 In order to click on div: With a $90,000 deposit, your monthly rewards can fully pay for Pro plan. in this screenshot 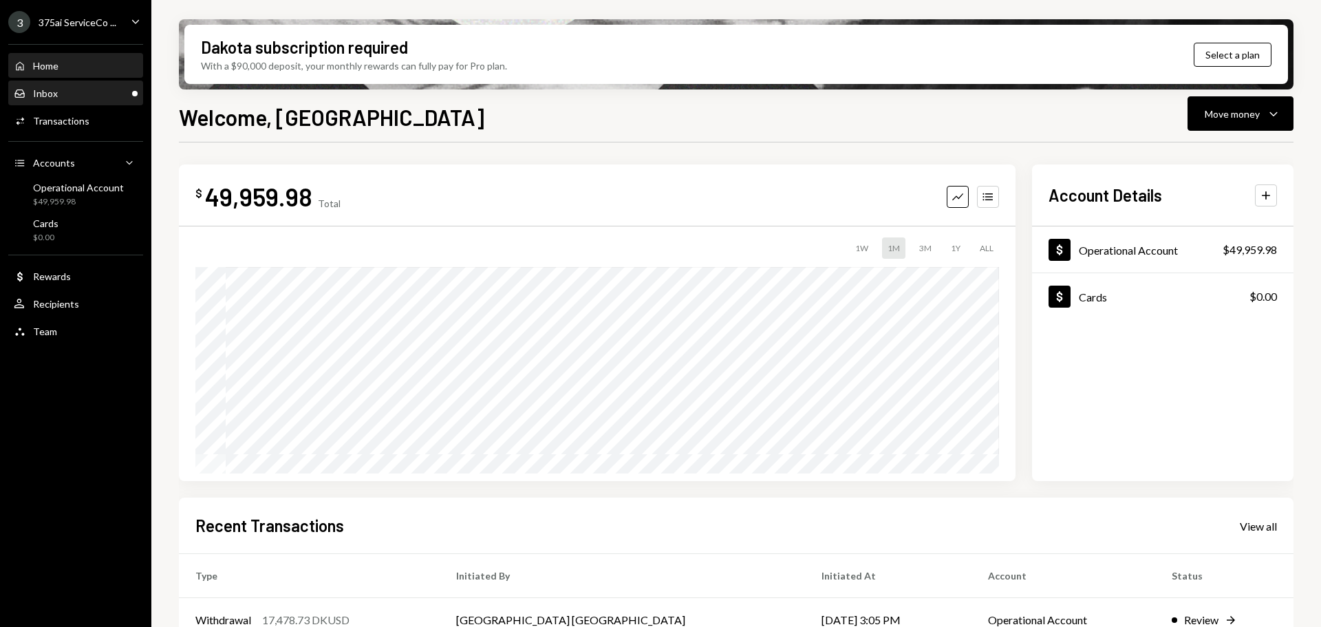, I will do `click(354, 65)`.